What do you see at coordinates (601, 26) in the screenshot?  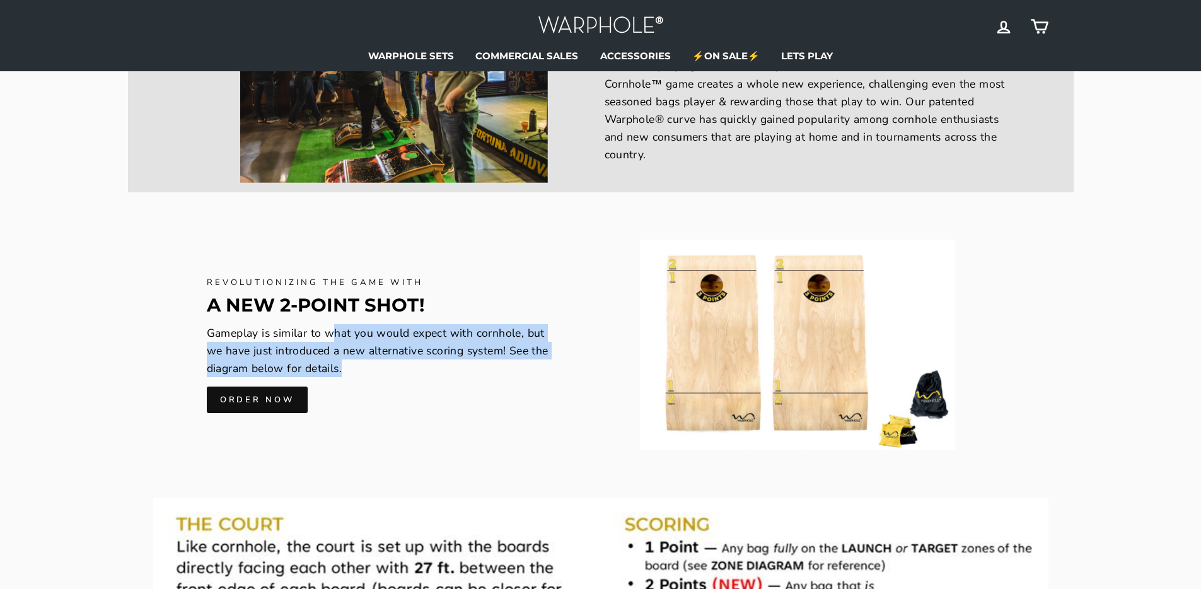 I see `img: Warphole` at bounding box center [601, 26].